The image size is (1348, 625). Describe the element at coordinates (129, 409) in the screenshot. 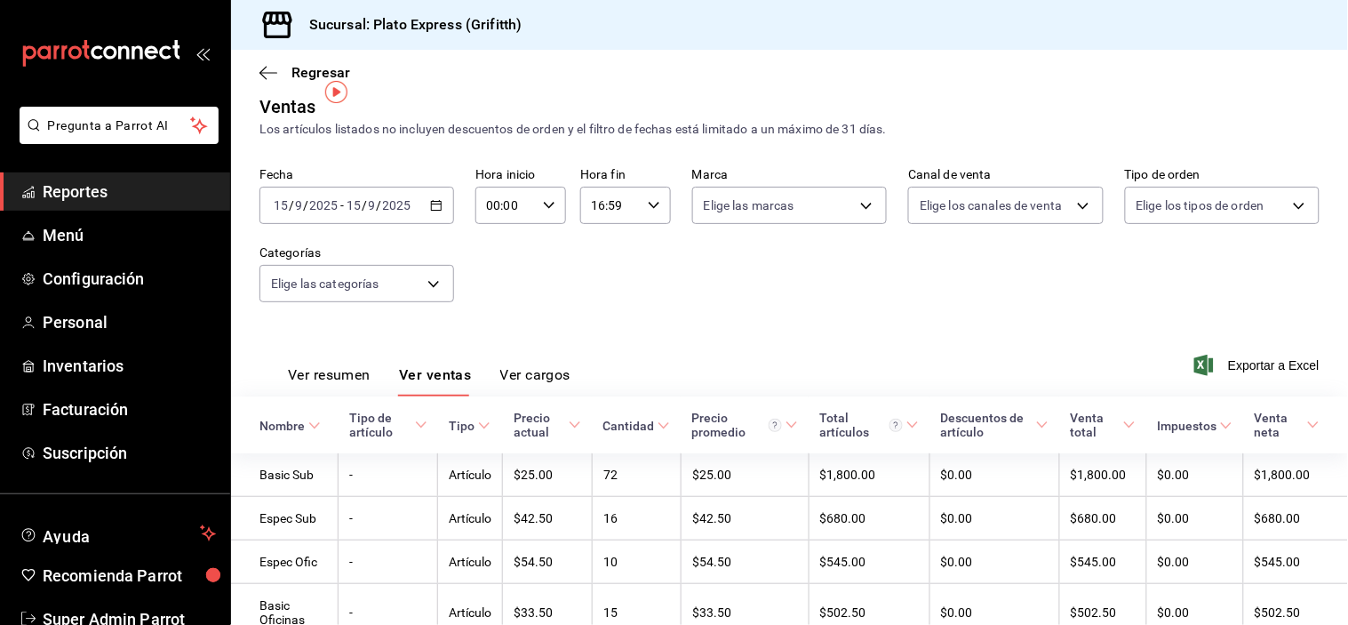

I see `span: Facturación` at that location.